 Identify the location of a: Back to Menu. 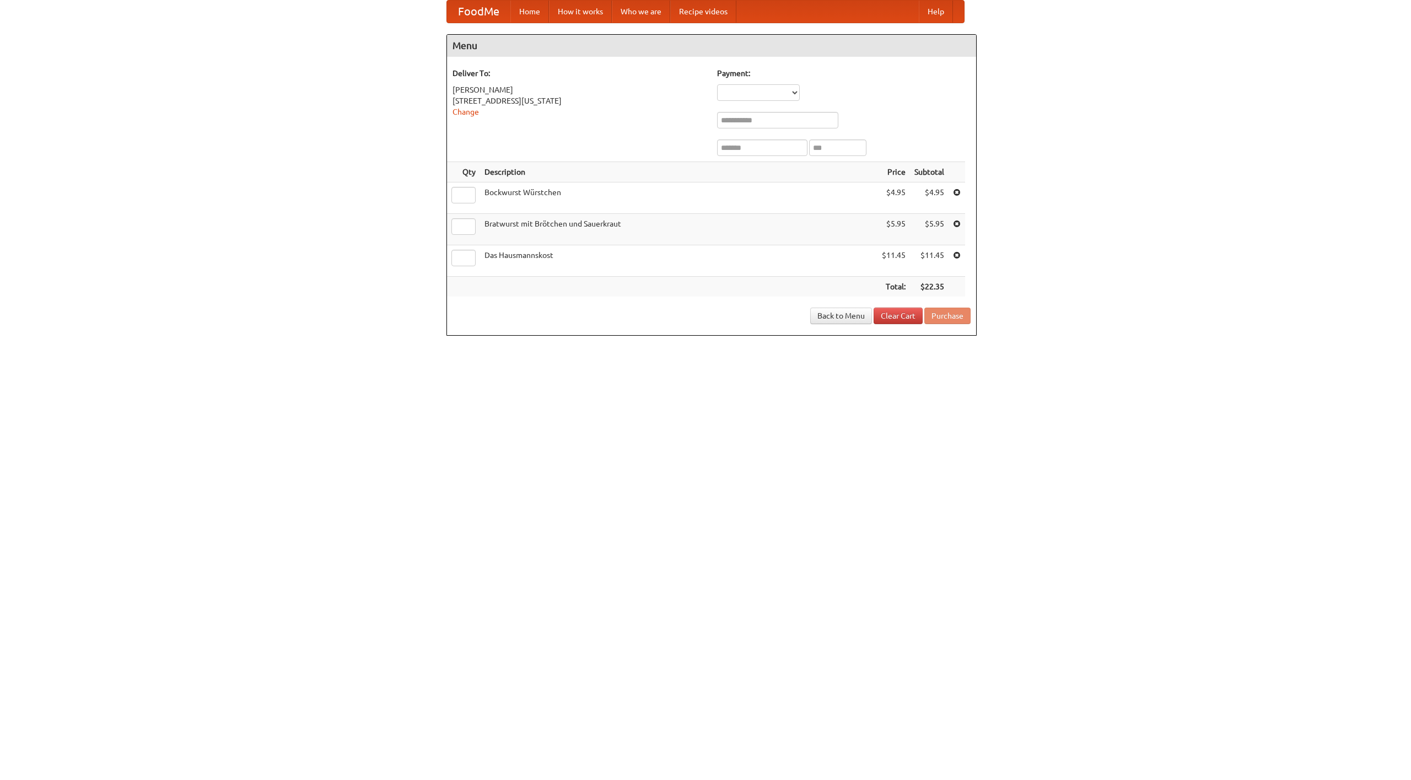
(841, 316).